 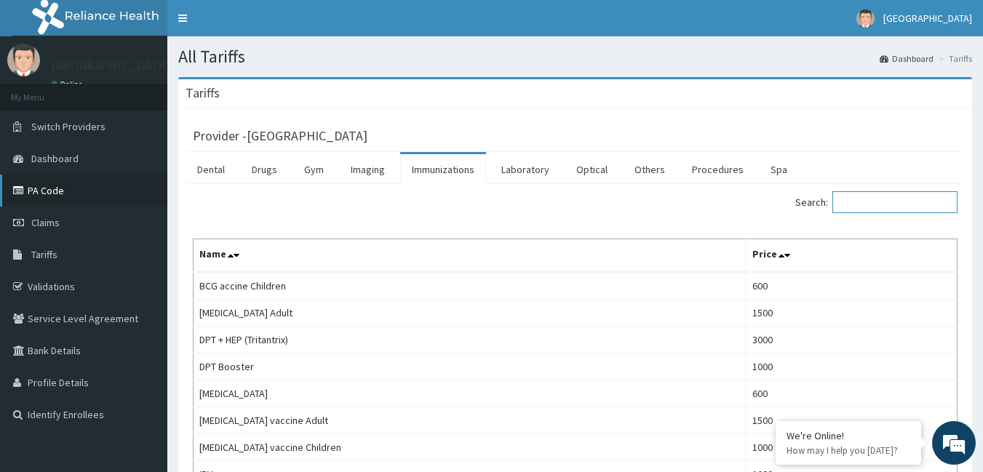 What do you see at coordinates (142, 342) in the screenshot?
I see `textarea: Type your message and hit 'Enter'` at bounding box center [142, 342].